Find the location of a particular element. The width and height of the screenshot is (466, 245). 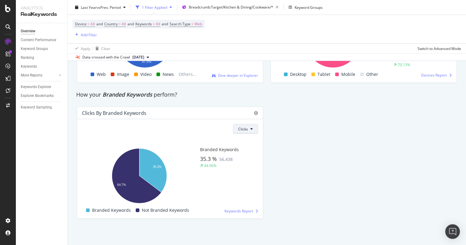

div: 1 Filter Applied is located at coordinates (154, 7).